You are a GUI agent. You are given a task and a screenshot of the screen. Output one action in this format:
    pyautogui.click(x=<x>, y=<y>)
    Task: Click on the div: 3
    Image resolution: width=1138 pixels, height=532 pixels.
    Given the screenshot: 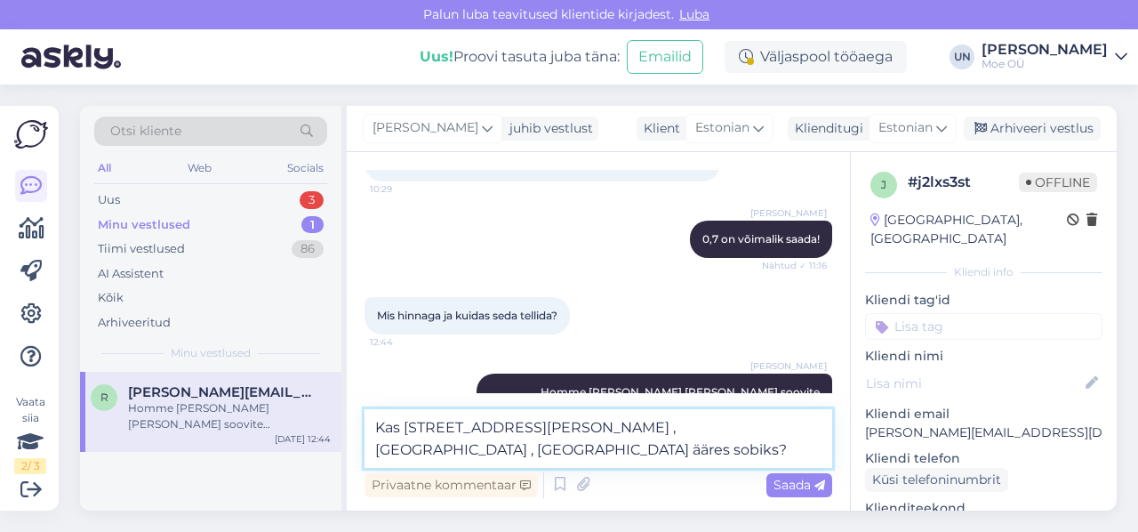 What is the action you would take?
    pyautogui.click(x=311, y=200)
    